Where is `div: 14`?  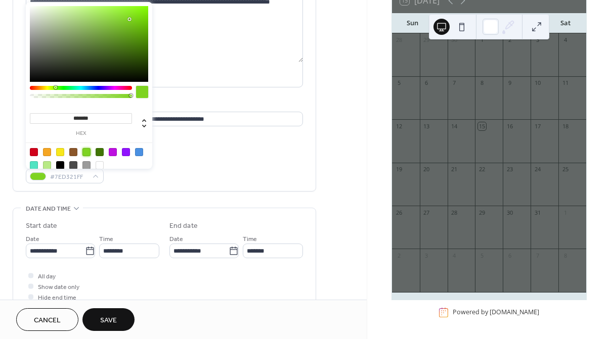
div: 14 is located at coordinates (454, 126).